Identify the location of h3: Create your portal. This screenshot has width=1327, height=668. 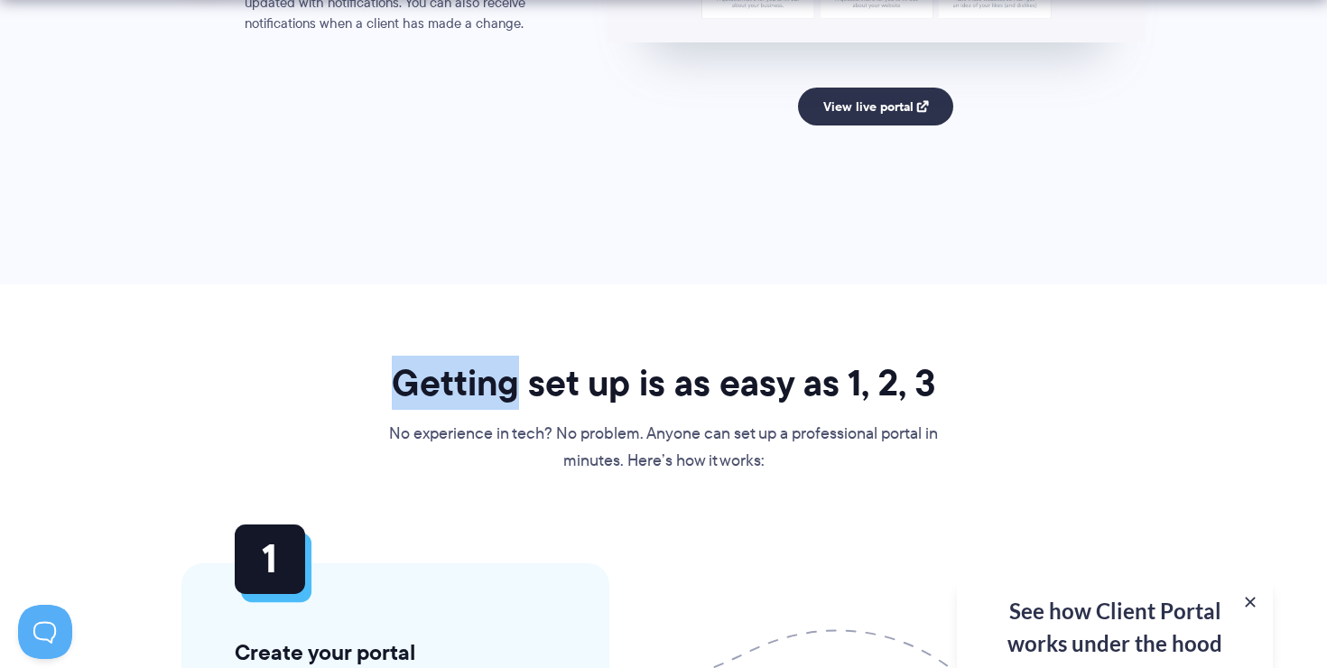
(395, 653).